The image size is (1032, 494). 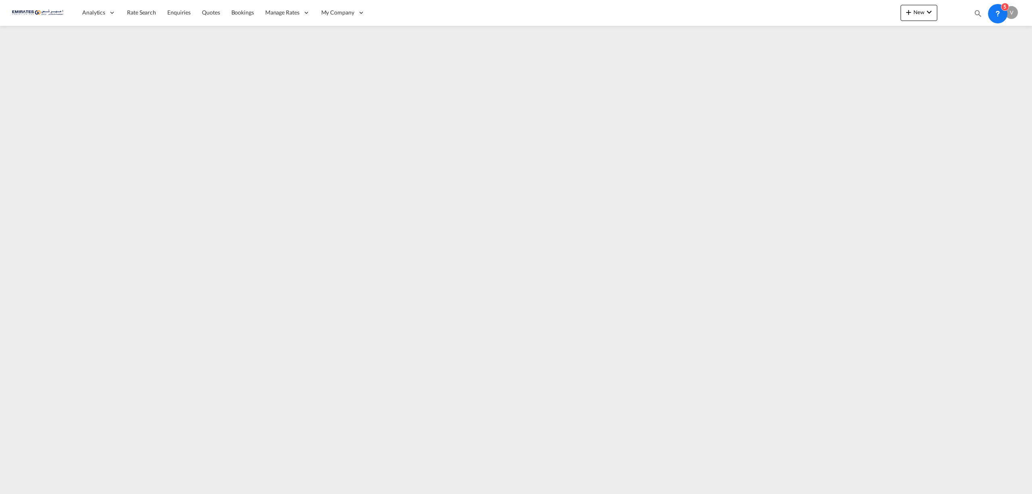 I want to click on span: New, so click(x=918, y=12).